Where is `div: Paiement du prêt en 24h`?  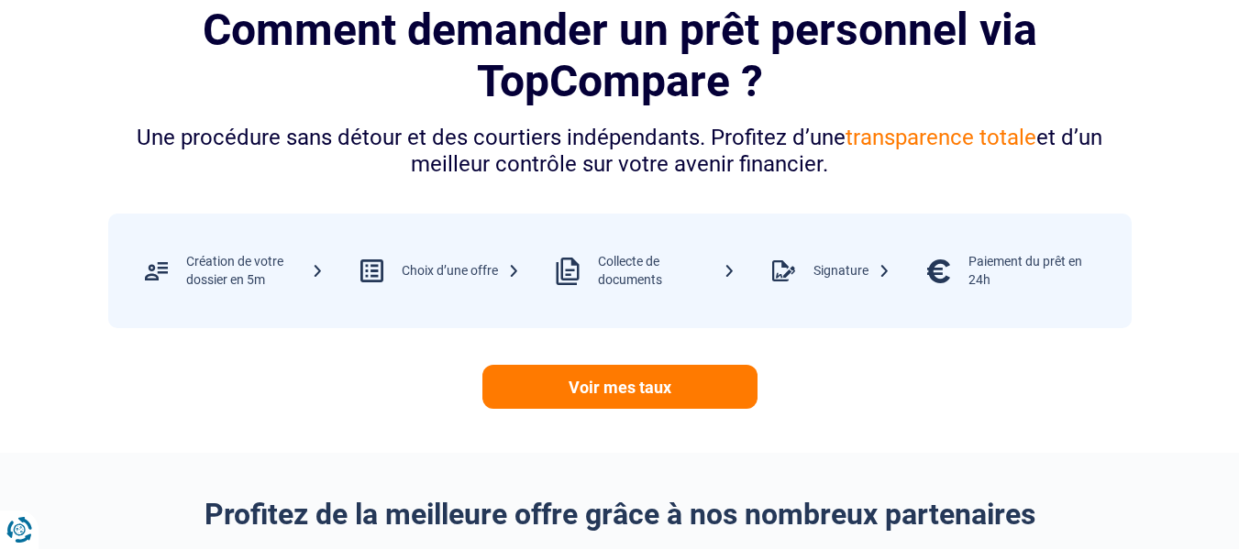 div: Paiement du prêt en 24h is located at coordinates (1037, 270).